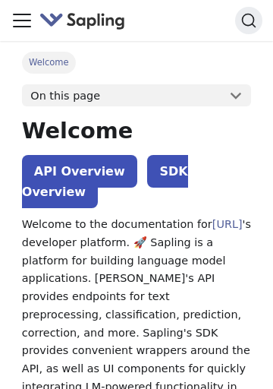 The width and height of the screenshot is (273, 389). I want to click on img: Sapling.ai, so click(83, 20).